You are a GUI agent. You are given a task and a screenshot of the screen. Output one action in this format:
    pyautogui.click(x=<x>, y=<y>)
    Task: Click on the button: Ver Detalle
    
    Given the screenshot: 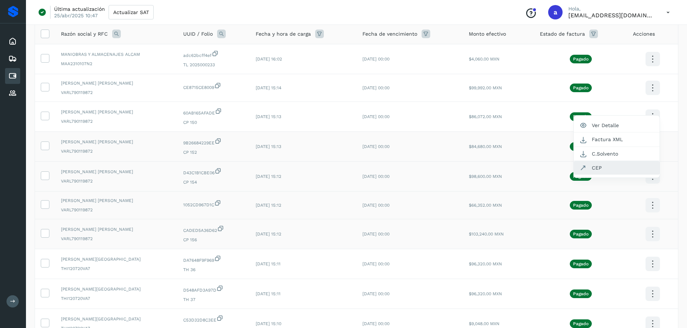 What is the action you would take?
    pyautogui.click(x=617, y=125)
    